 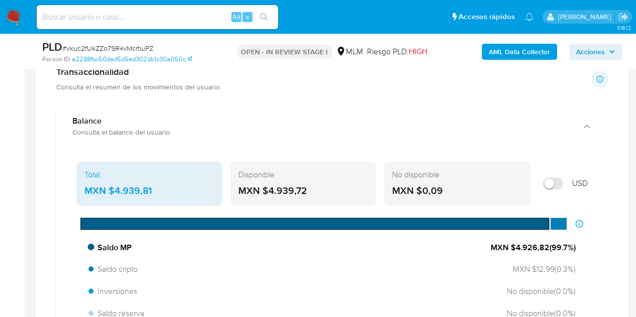 I want to click on span: 3.161.2, so click(x=624, y=28).